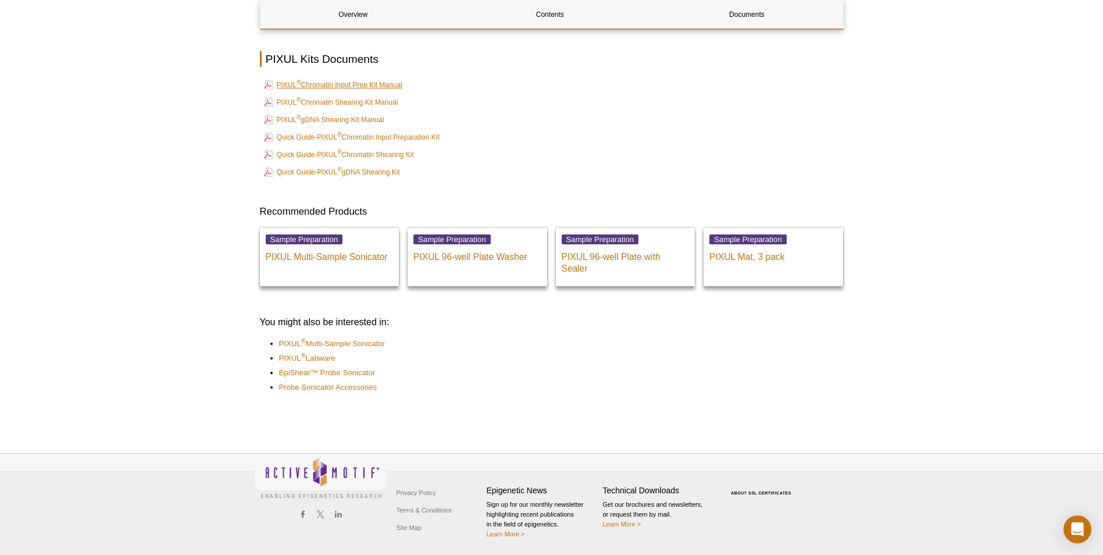  I want to click on a: Probe Sonicator Accessories, so click(328, 387).